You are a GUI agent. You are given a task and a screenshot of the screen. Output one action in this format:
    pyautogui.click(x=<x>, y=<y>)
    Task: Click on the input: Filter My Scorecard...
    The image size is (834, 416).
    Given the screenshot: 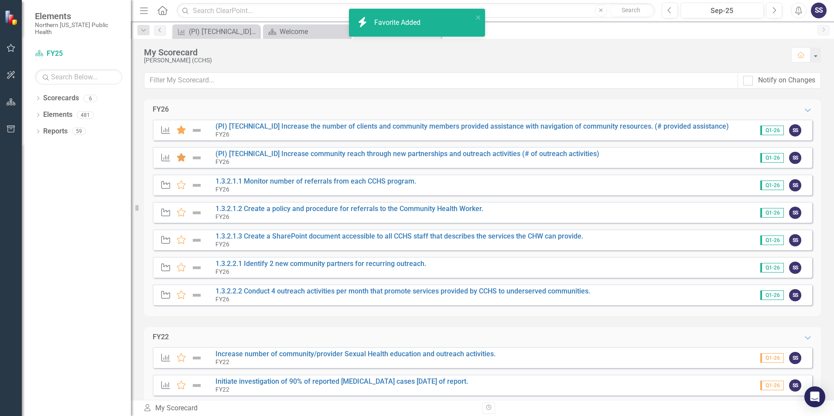 What is the action you would take?
    pyautogui.click(x=441, y=80)
    